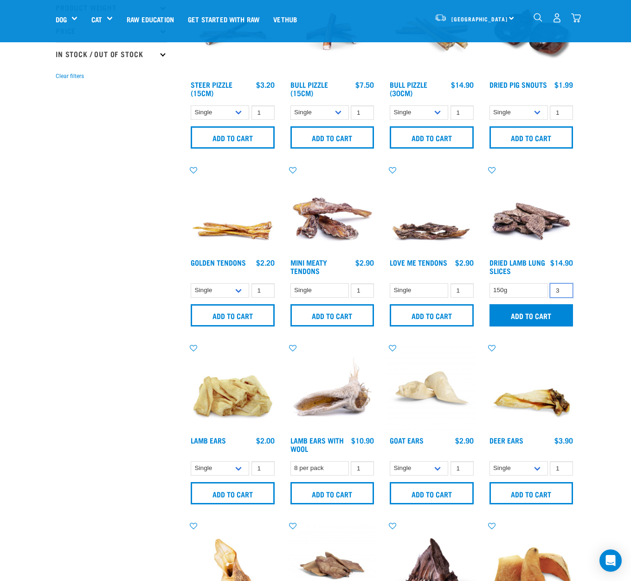 The image size is (631, 581). I want to click on img: A Deer Ear Treat For Pets, so click(532, 387).